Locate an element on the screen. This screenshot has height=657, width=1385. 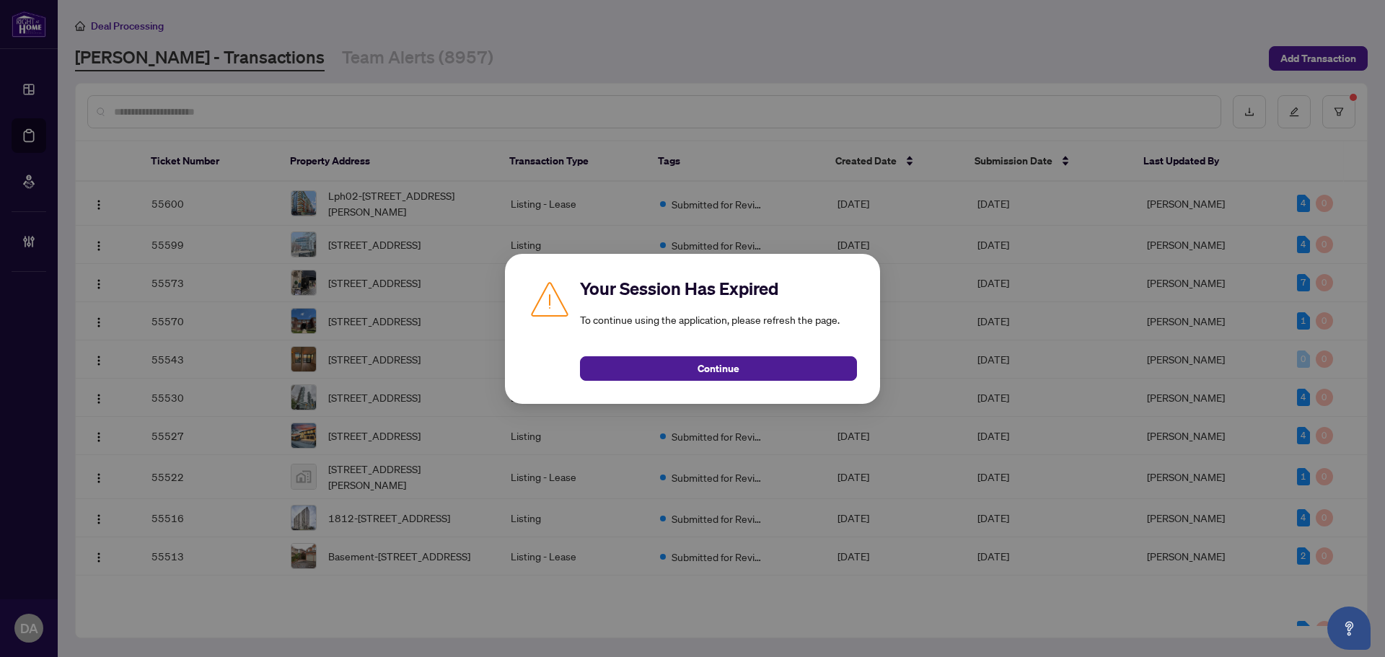
button: Continue is located at coordinates (718, 369).